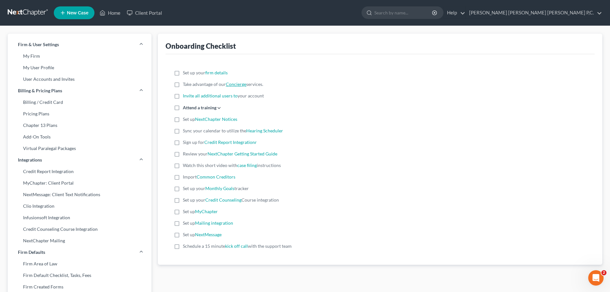 The image size is (610, 292). Describe the element at coordinates (78, 13) in the screenshot. I see `span: New Case` at that location.